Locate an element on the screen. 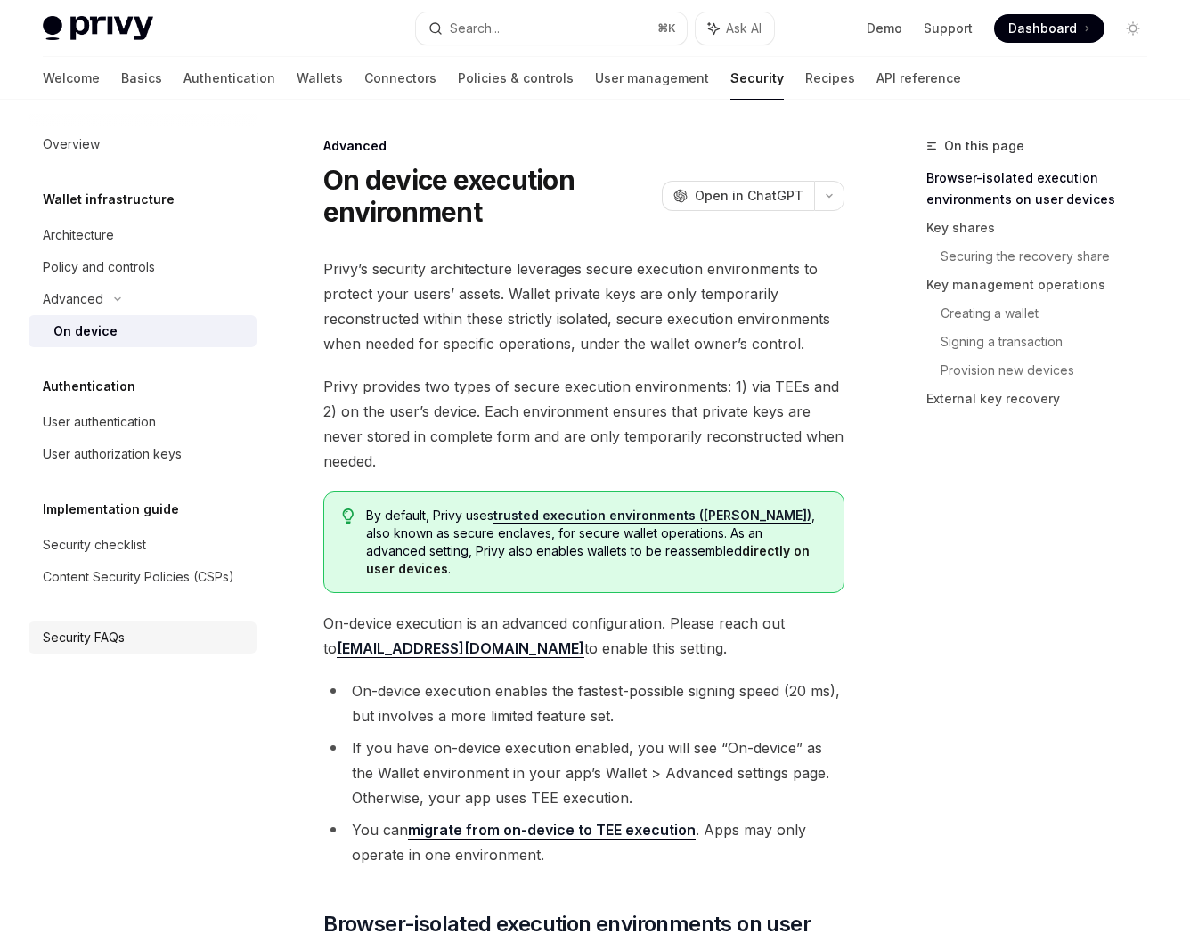 This screenshot has height=934, width=1190. a: Browser-isolated execution environments on user devices is located at coordinates (1044, 189).